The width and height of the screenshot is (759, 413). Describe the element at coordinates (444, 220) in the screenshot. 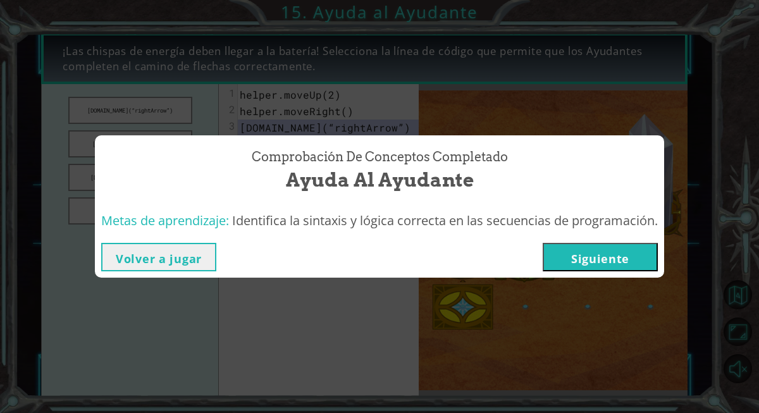

I see `span: Identifica la sintaxis y lógica correcta en las secuencias de programación.` at that location.